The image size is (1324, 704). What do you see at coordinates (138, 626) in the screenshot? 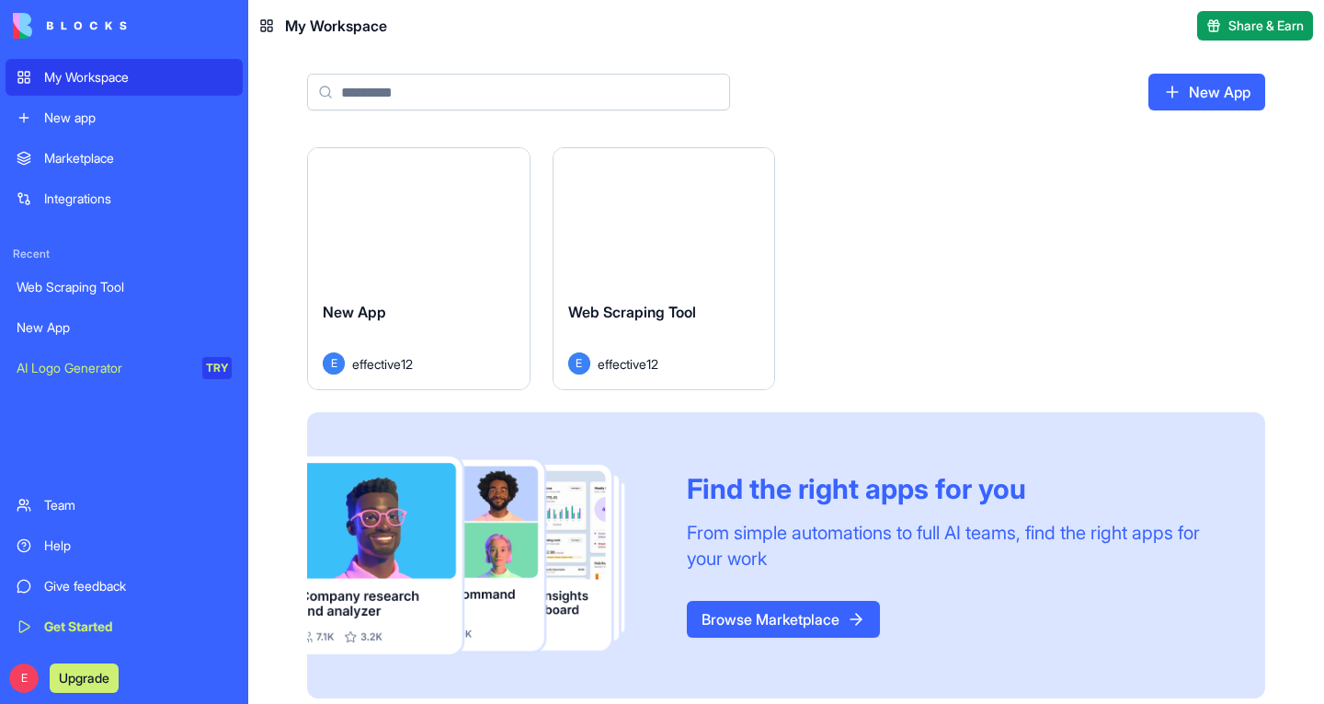
I see `div: Get Started` at bounding box center [138, 626].